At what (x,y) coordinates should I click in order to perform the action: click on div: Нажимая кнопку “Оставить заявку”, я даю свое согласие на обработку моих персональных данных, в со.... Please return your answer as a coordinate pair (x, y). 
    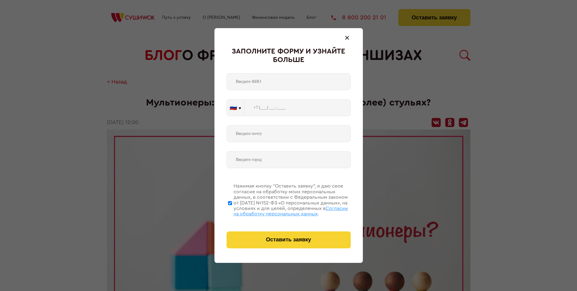
    Looking at the image, I should click on (292, 200).